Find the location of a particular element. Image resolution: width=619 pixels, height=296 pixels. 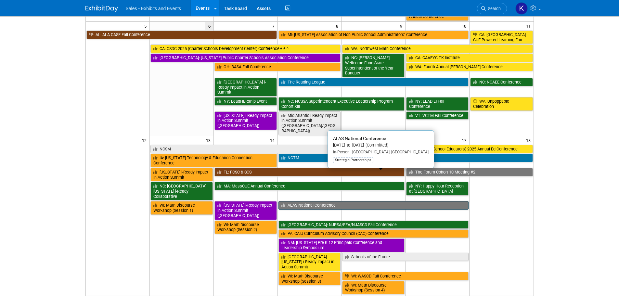

a: WI: Math Discourse Workshop (Session 1) is located at coordinates (182, 208).